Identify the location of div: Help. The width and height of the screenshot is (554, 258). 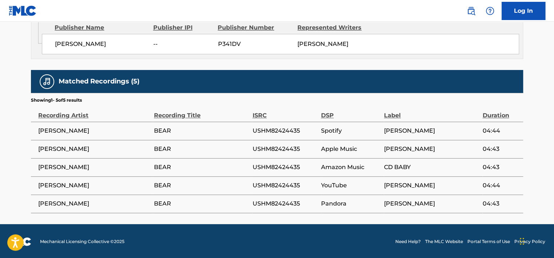
(490, 11).